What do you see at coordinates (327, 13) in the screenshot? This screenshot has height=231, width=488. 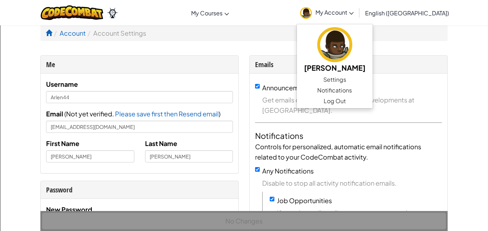 I see `a: My Account` at bounding box center [327, 13].